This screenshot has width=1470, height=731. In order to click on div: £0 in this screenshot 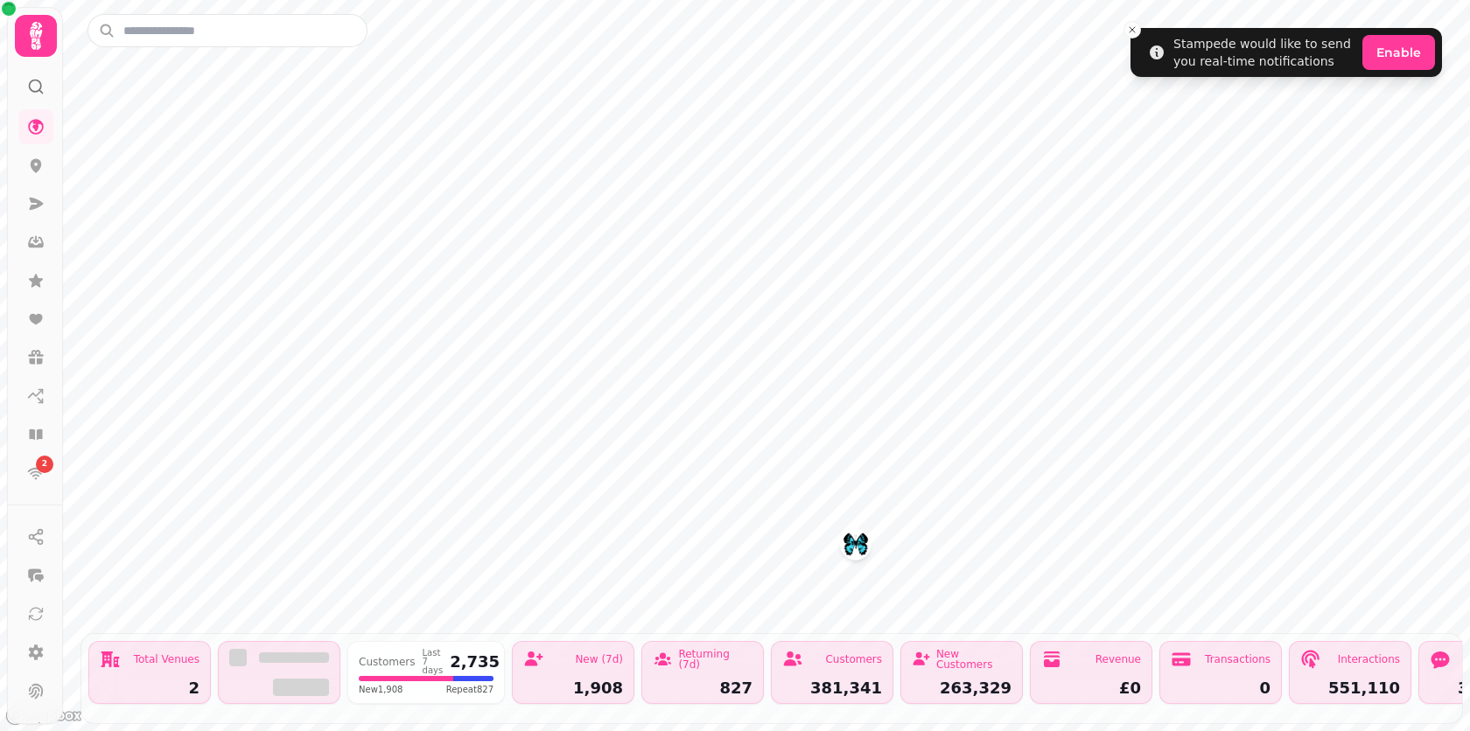, I will do `click(1091, 689)`.